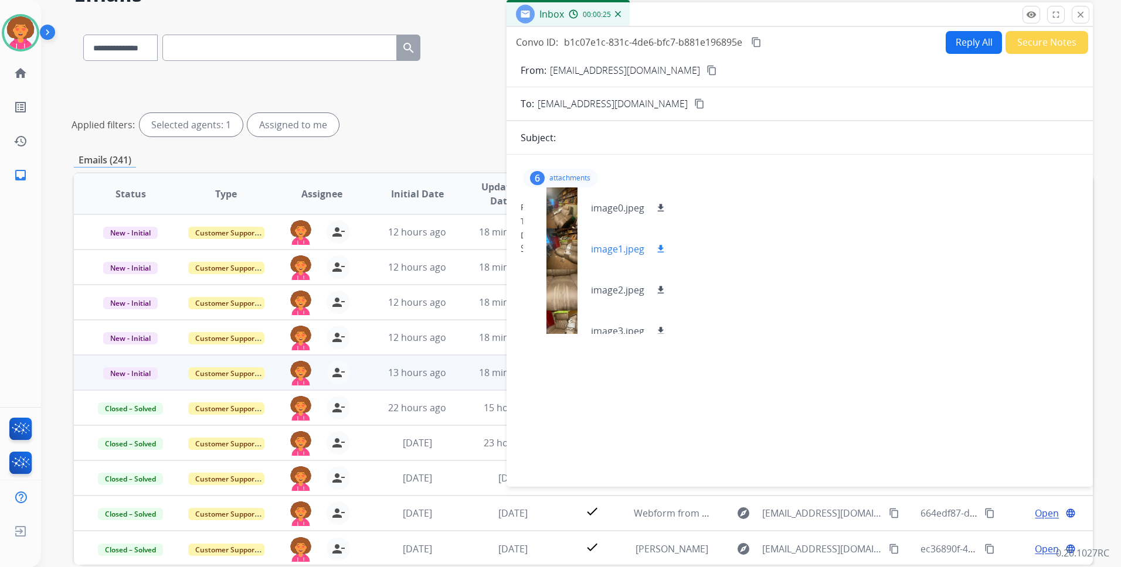 The height and width of the screenshot is (567, 1121). What do you see at coordinates (409, 48) in the screenshot?
I see `mat-icon: search` at bounding box center [409, 48].